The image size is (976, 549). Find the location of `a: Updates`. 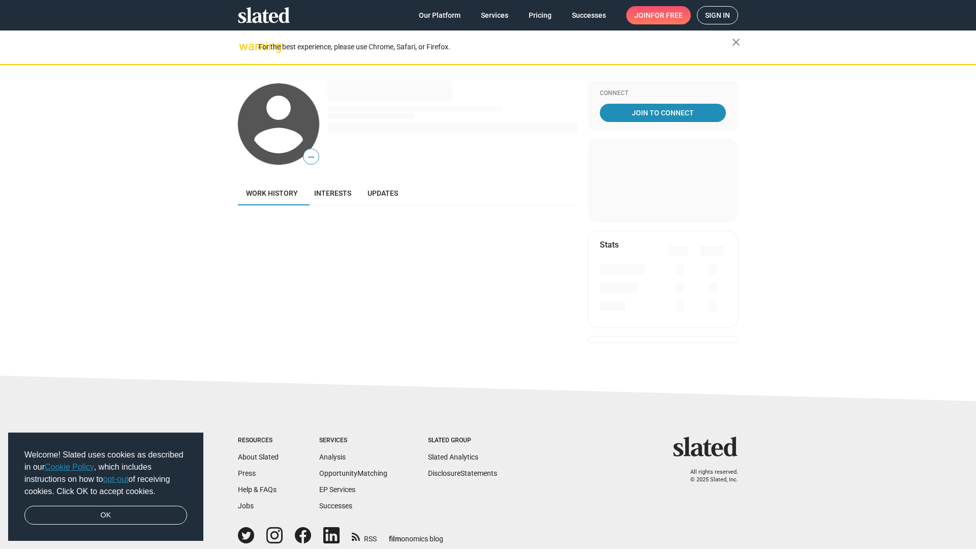

a: Updates is located at coordinates (383, 193).